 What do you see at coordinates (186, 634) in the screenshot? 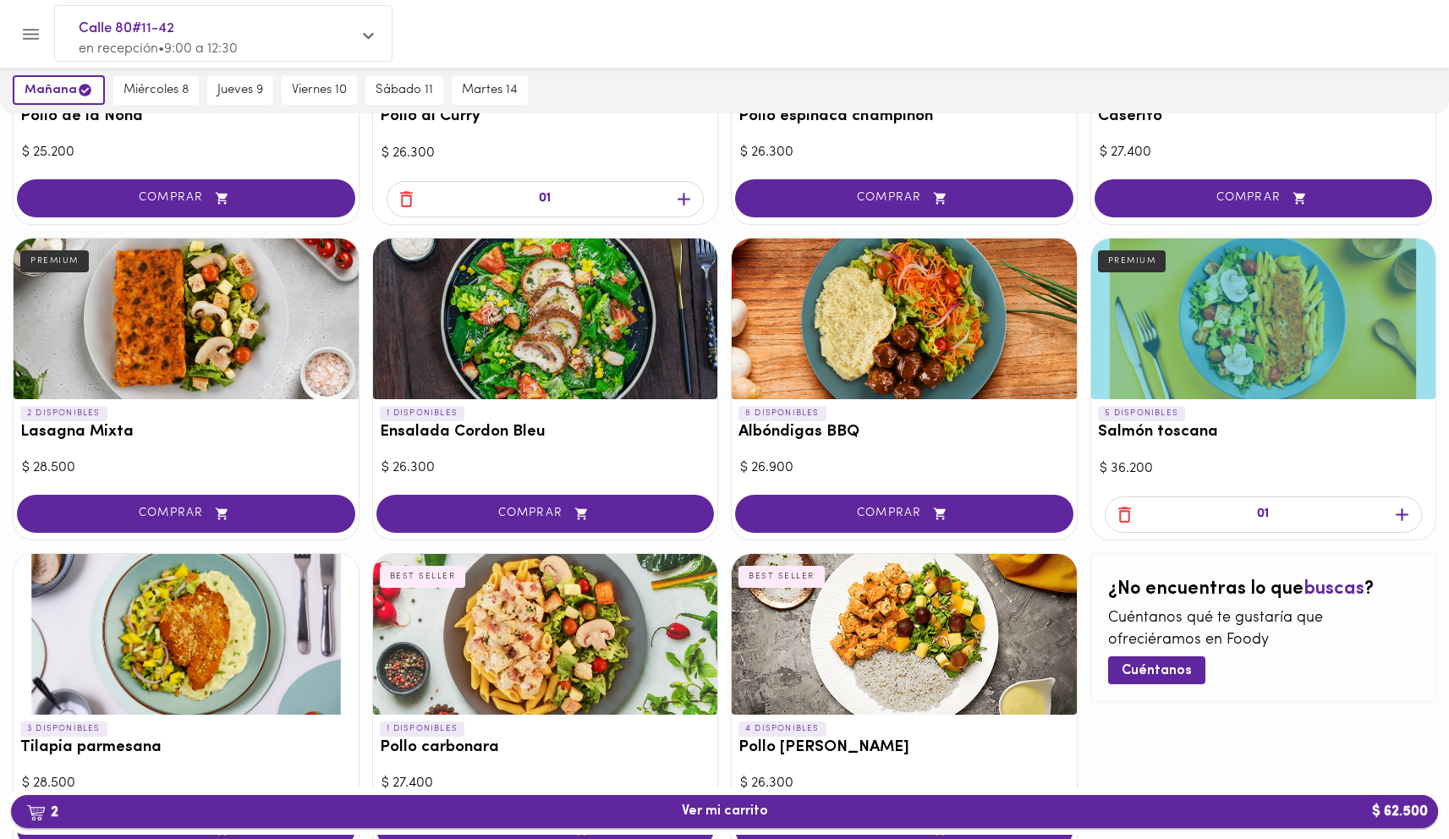
I see `div: Tilapia parmesana` at bounding box center [186, 634].